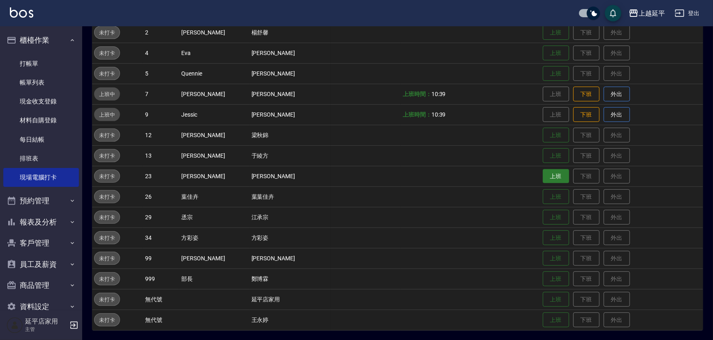  What do you see at coordinates (161, 218) in the screenshot?
I see `td: 29` at bounding box center [161, 218].